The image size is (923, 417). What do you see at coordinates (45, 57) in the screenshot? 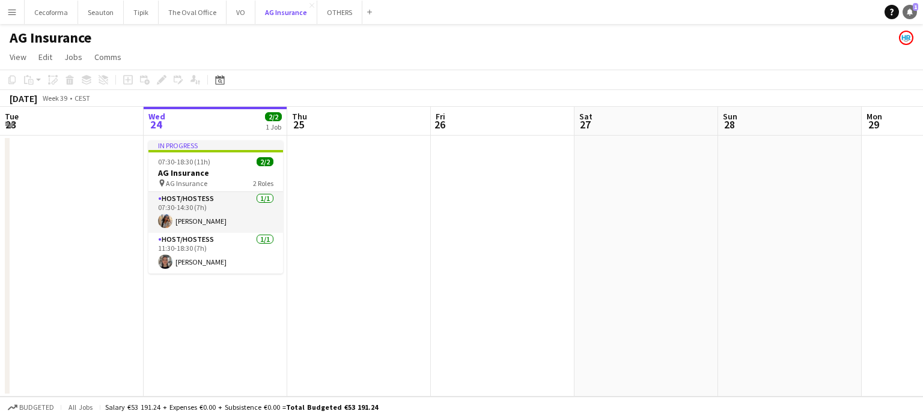
I see `span: Edit` at bounding box center [45, 57].